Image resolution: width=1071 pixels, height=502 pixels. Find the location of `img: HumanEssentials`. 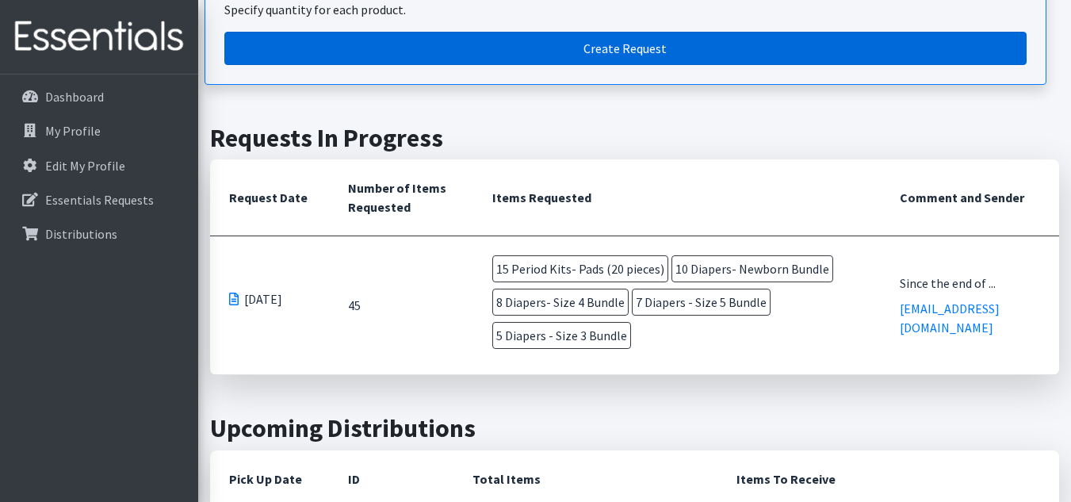

img: HumanEssentials is located at coordinates (99, 36).